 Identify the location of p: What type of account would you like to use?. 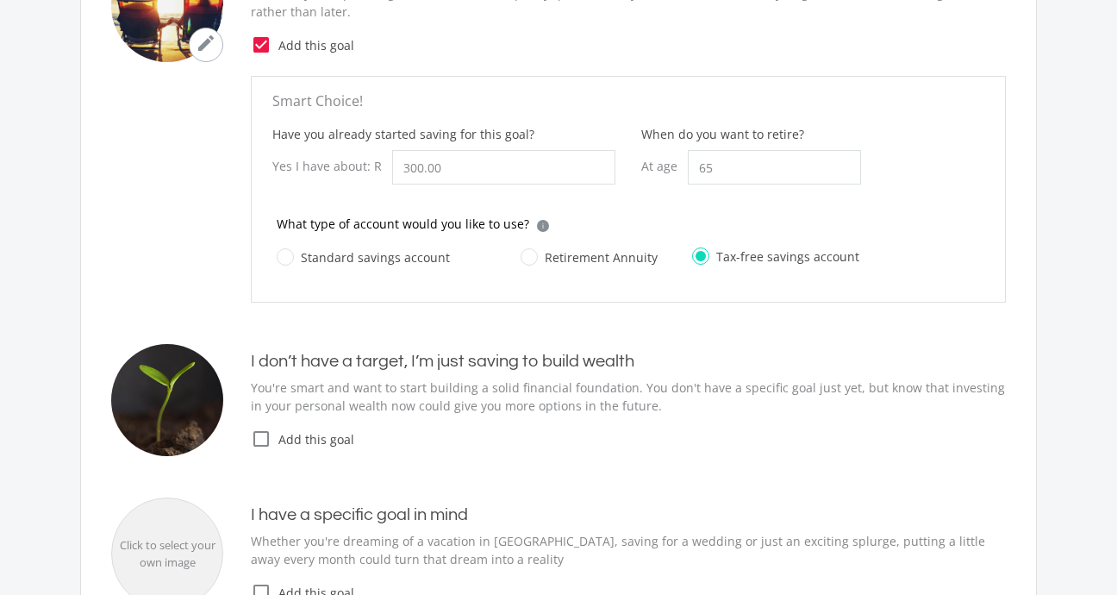
(402, 223).